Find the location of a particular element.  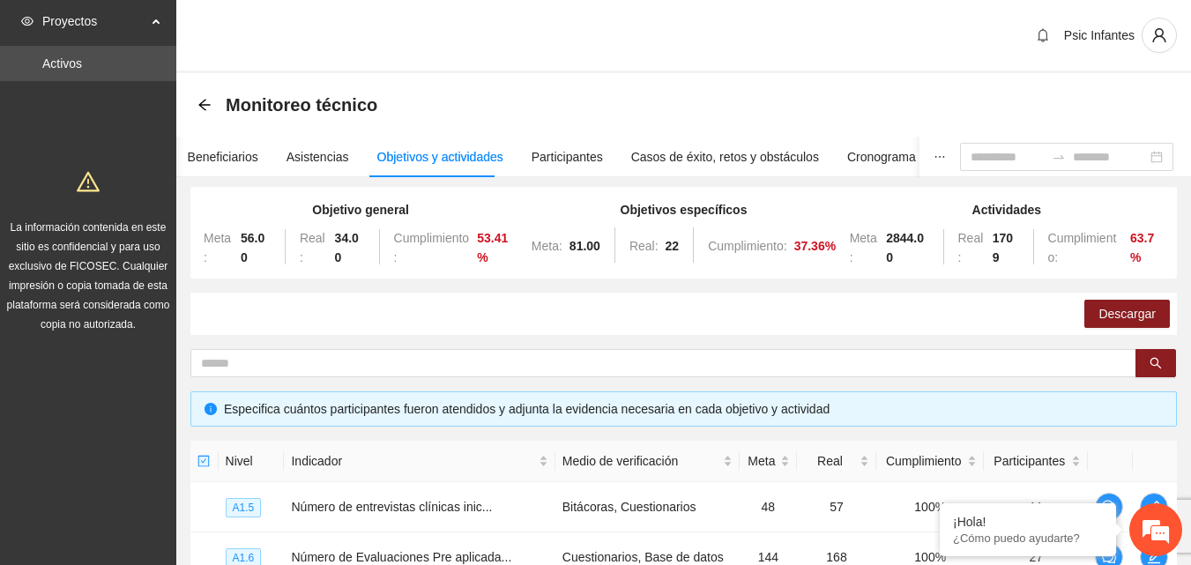

button: user is located at coordinates (1160, 35).